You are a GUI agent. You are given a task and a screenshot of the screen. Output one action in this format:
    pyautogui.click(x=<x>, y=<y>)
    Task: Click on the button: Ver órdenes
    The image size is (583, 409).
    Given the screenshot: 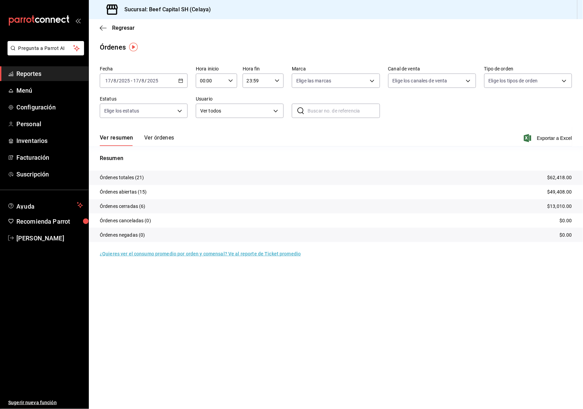 What is the action you would take?
    pyautogui.click(x=159, y=140)
    